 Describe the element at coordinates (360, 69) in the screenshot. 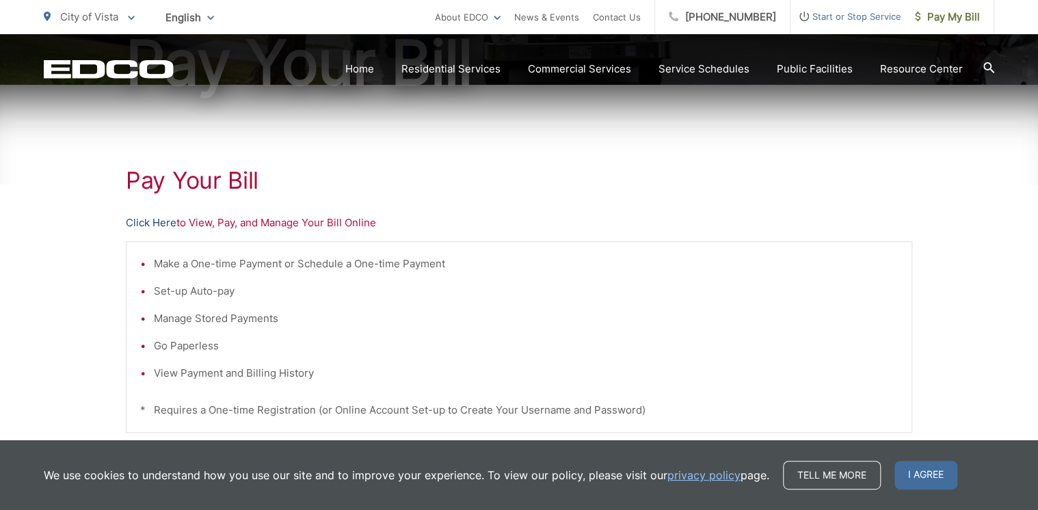

I see `a: Home` at that location.